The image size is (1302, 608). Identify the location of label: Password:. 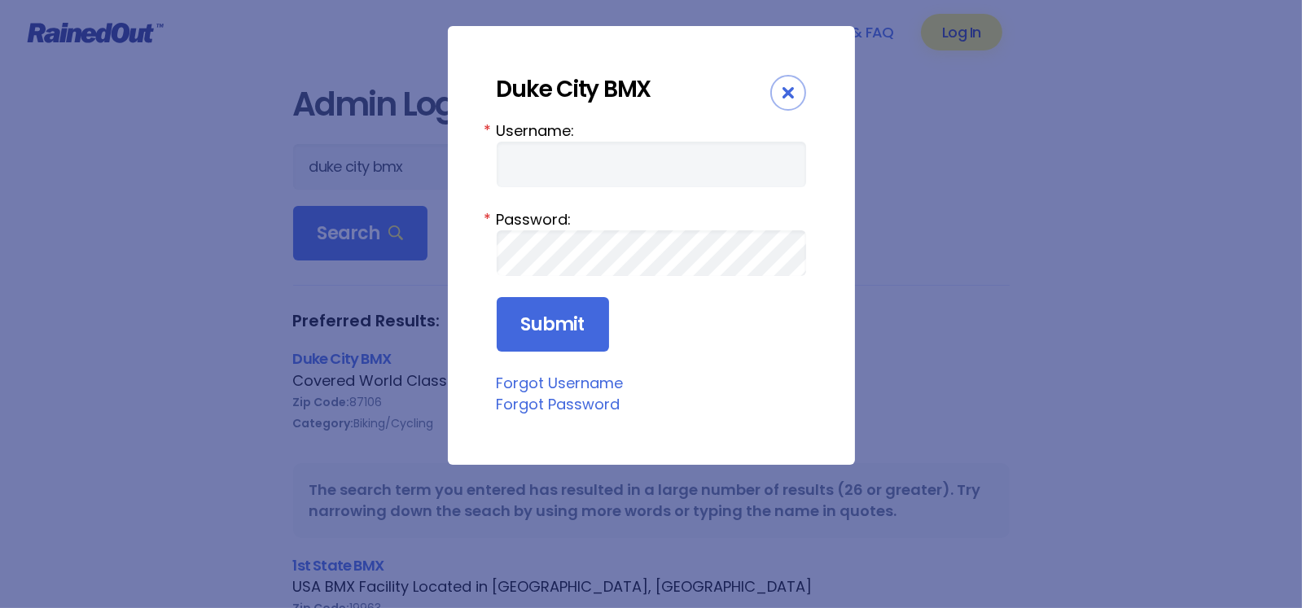
(651, 219).